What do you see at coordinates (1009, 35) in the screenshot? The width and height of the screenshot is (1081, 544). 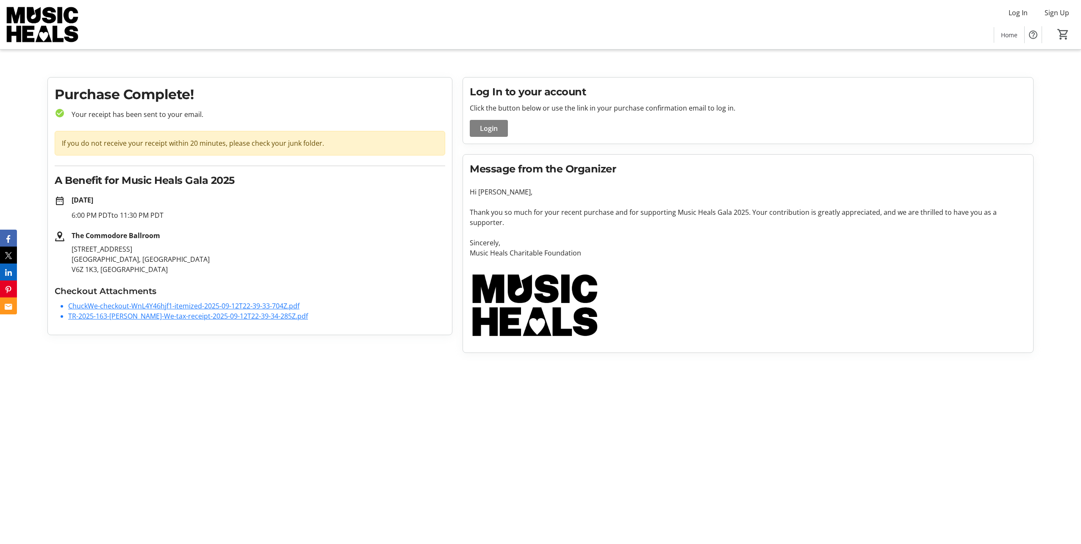 I see `span: Home` at bounding box center [1009, 35].